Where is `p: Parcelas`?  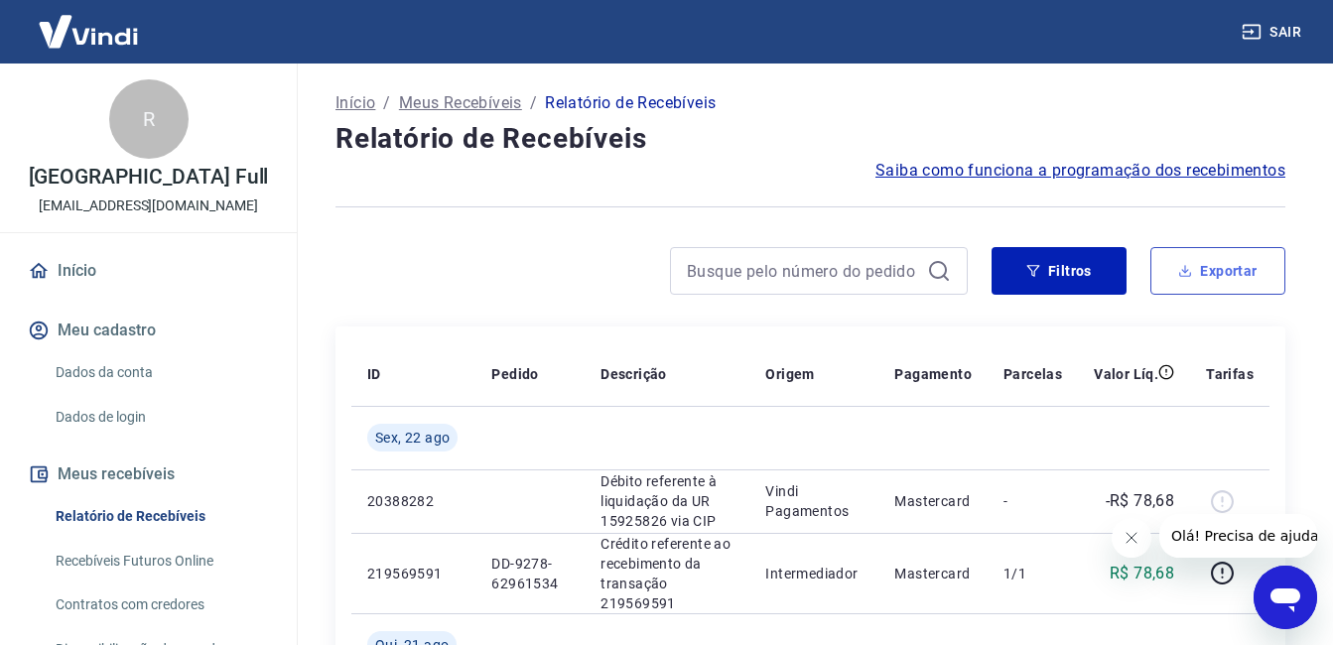 p: Parcelas is located at coordinates (1032, 374).